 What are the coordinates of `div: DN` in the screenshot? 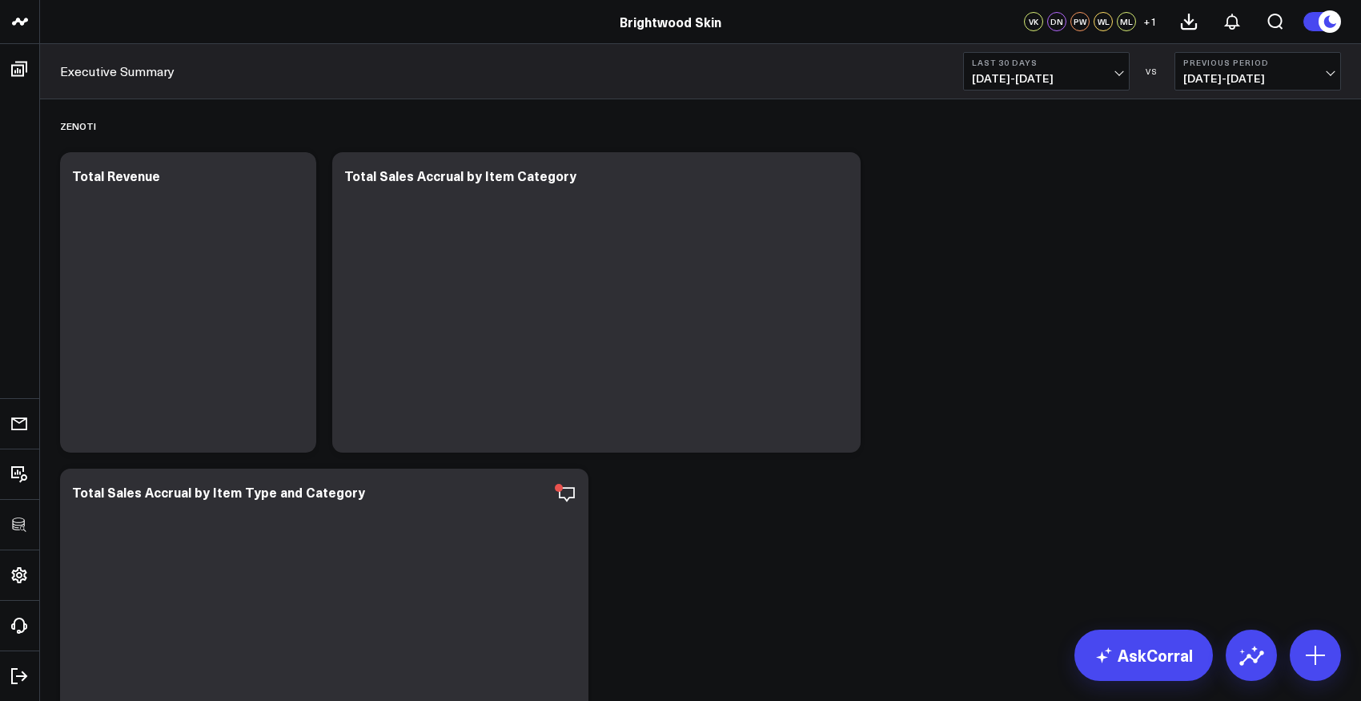 It's located at (1057, 22).